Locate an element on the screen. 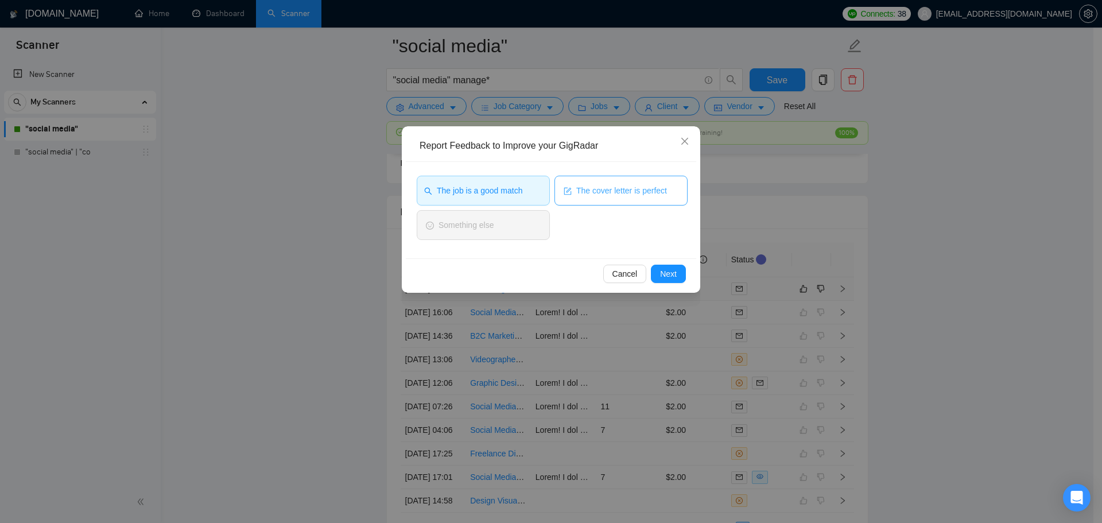 The height and width of the screenshot is (523, 1102). span: search is located at coordinates (428, 190).